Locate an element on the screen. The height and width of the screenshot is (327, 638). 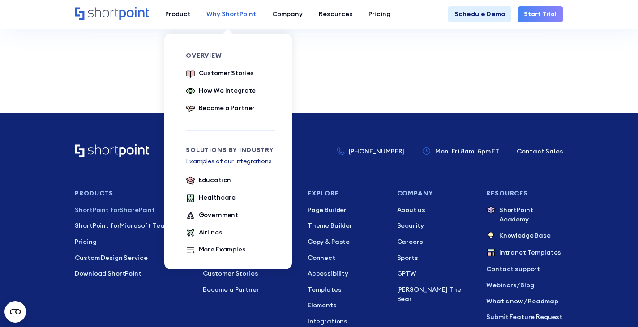
a: Security is located at coordinates (435, 226).